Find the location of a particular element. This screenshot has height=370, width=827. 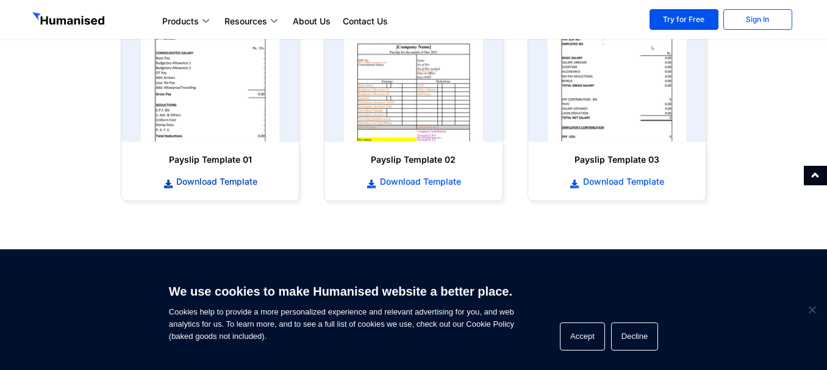

a: Try for Free is located at coordinates (684, 20).